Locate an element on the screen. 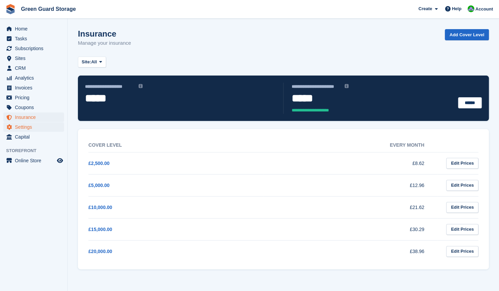  span: Account is located at coordinates (484, 9).